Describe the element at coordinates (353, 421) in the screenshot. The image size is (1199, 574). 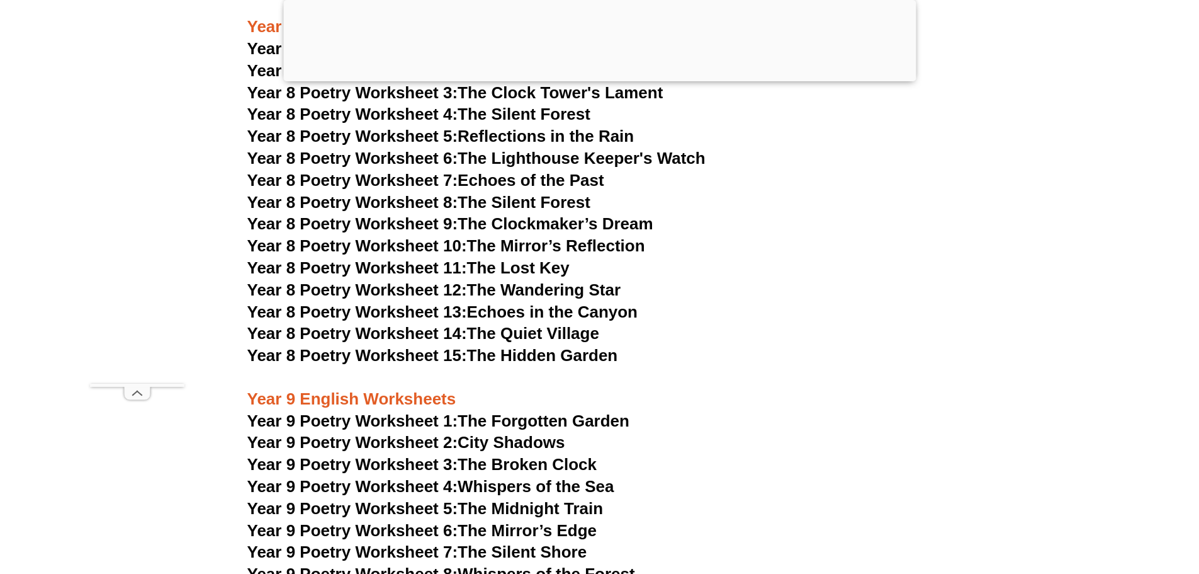
I see `span: Year 9 Poetry Worksheet 1:` at that location.